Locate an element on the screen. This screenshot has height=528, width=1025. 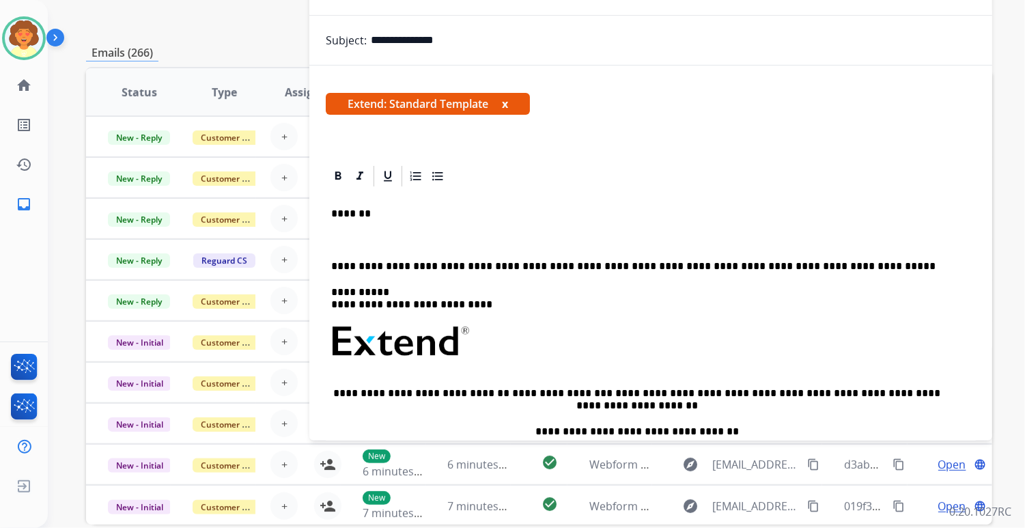
span: Extend: Standard Template is located at coordinates (428, 104).